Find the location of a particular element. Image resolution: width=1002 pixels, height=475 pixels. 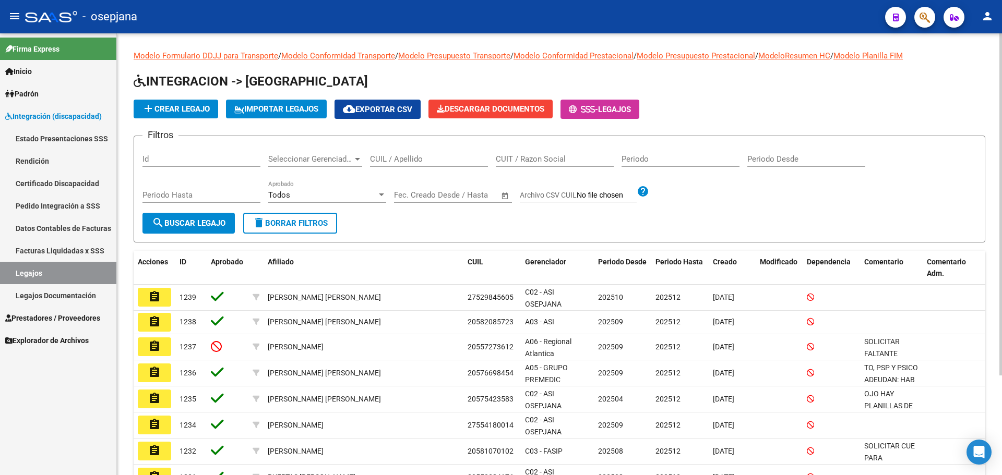

span: 20575423583 is located at coordinates (491, 399).